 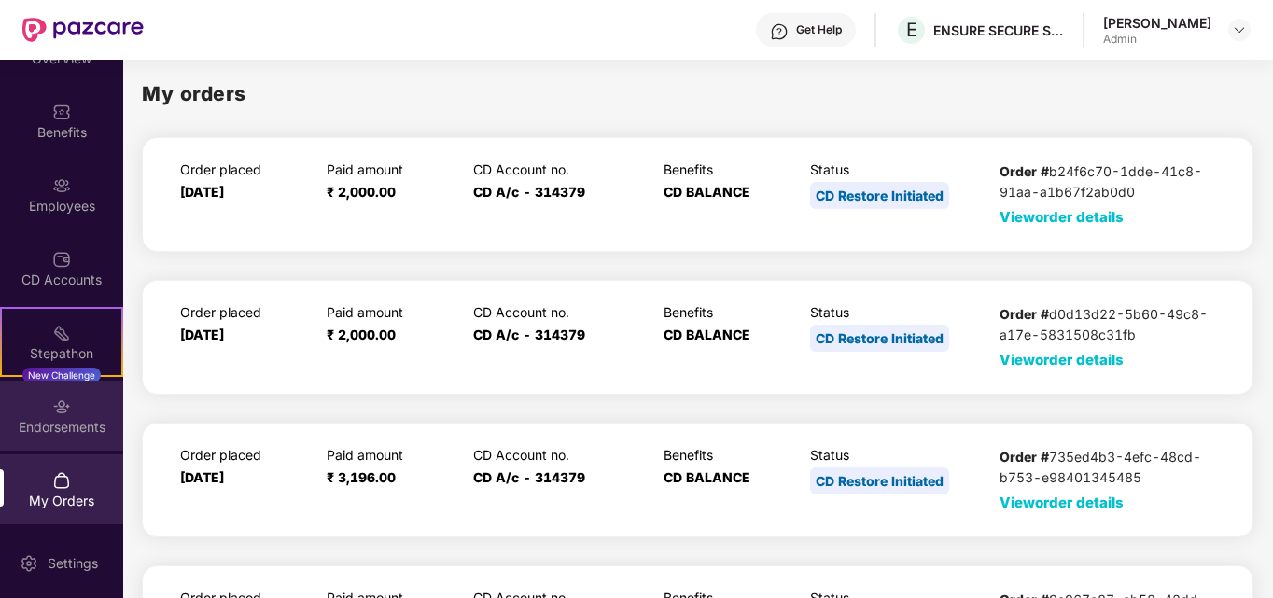 What do you see at coordinates (62, 112) in the screenshot?
I see `img: svg+xml;base64,PHN2ZyBpZD0iQmVuZWZpdHMiIHhtbG5zPSJodHRwOi8vd3d3LnczLm9yZy8yMDAwL3N2ZyIgd2lkdGg9Ij...` at bounding box center [62, 112].